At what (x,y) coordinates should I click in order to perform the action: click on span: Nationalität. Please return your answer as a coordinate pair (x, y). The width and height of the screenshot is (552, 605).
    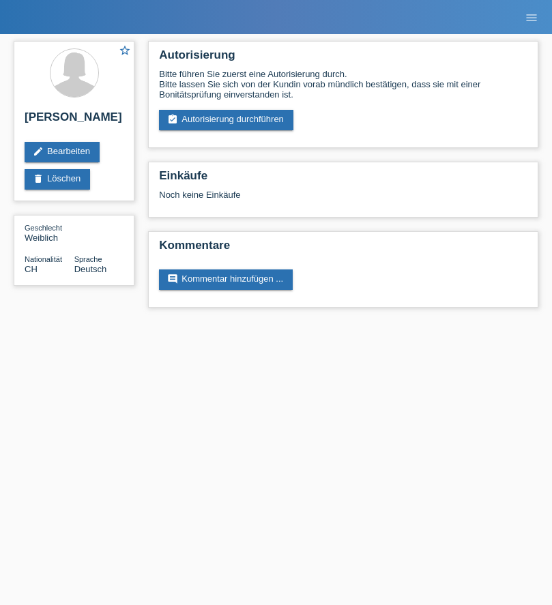
    Looking at the image, I should click on (43, 259).